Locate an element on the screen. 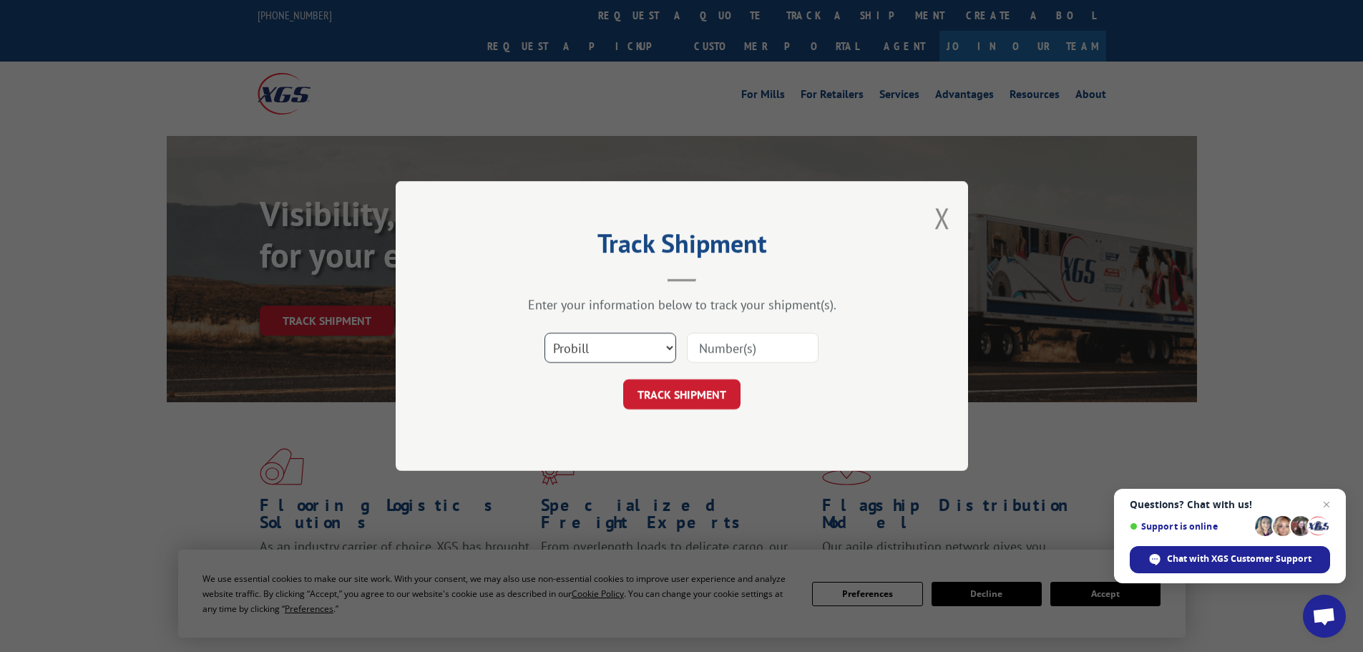 The height and width of the screenshot is (652, 1363). input: Number(s) is located at coordinates (752, 348).